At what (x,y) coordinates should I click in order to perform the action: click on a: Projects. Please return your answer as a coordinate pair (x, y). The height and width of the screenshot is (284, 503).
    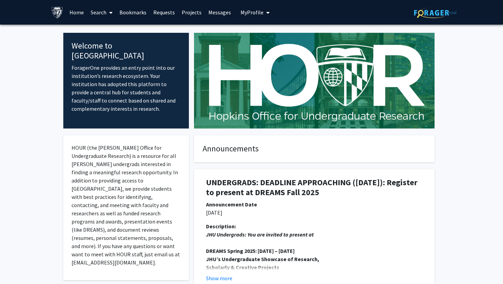
    Looking at the image, I should click on (191, 12).